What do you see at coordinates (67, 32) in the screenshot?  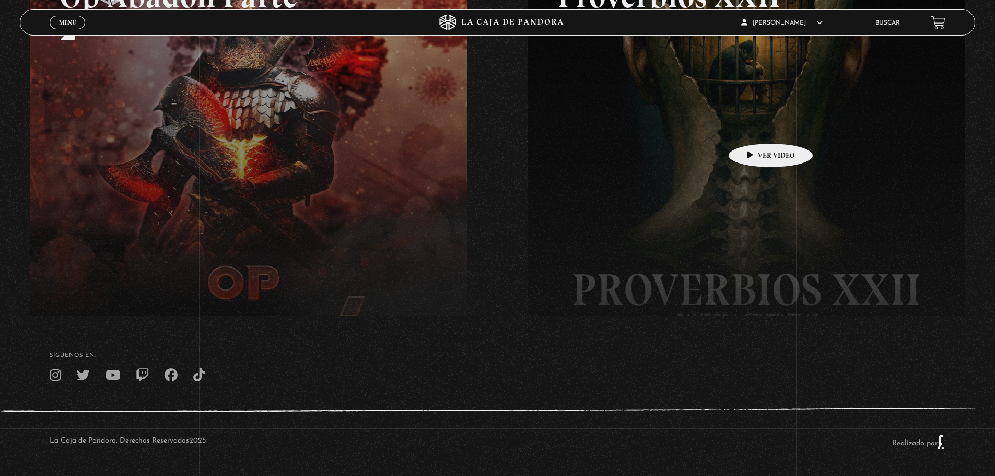 I see `span: Cerrar` at bounding box center [67, 32].